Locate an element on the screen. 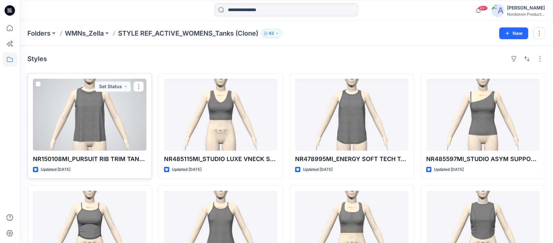  p: Folders is located at coordinates (39, 33).